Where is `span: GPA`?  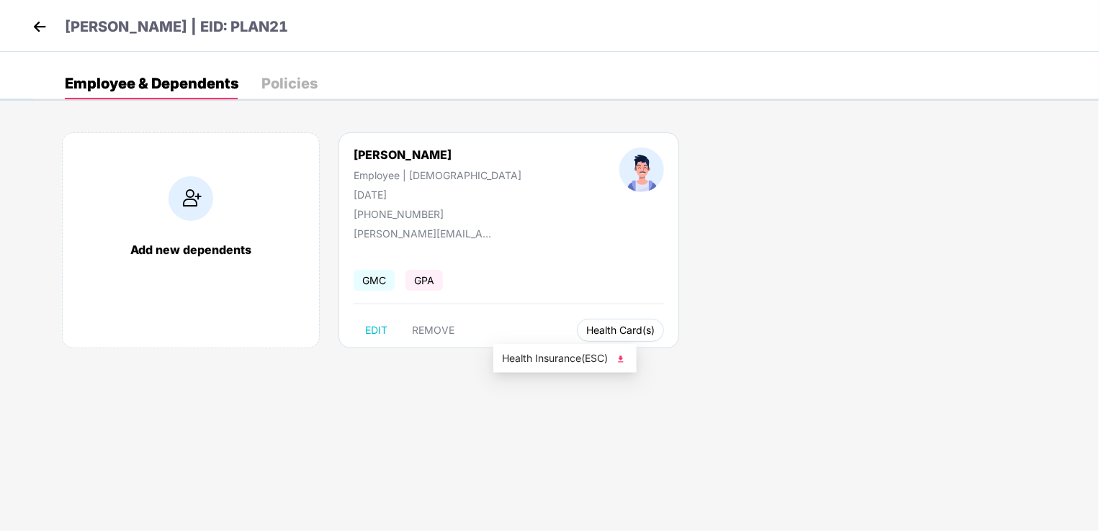 span: GPA is located at coordinates (424, 280).